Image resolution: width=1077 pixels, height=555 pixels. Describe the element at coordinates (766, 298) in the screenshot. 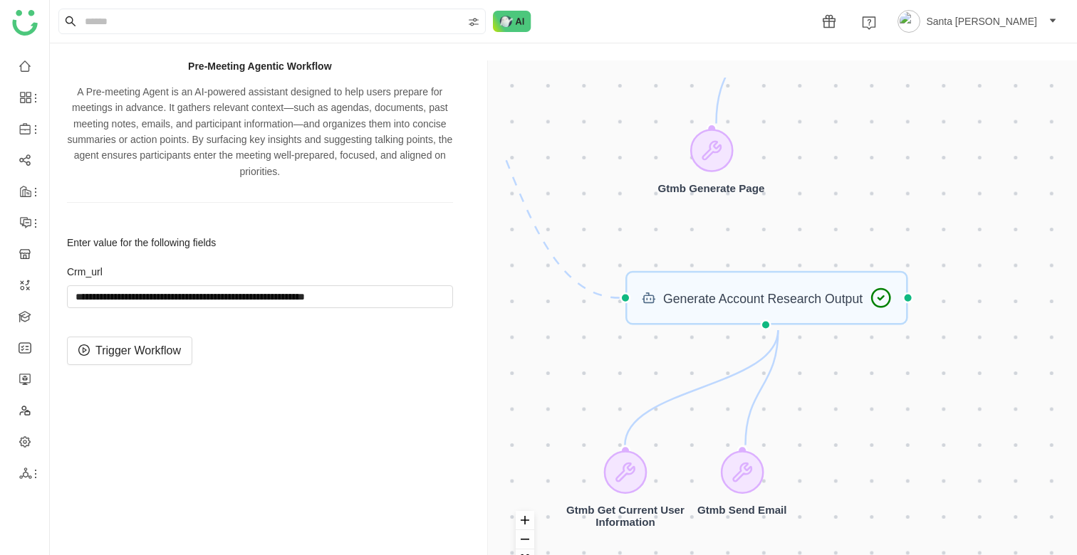

I see `div: Generate Account Research Output` at that location.